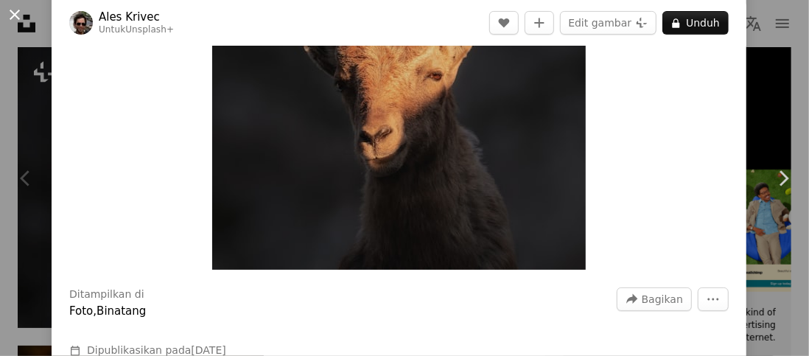 This screenshot has width=809, height=356. I want to click on button: Tindakan Lainnya, so click(713, 299).